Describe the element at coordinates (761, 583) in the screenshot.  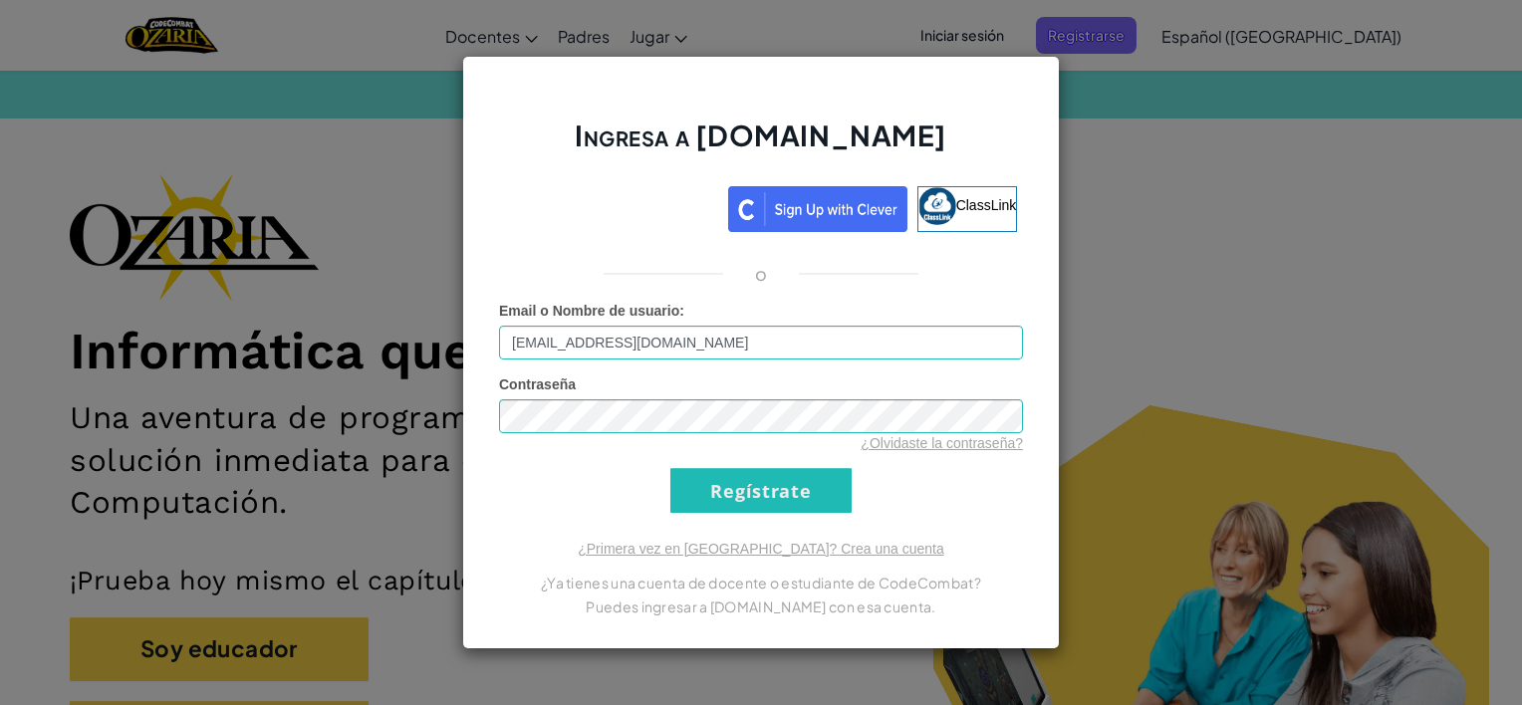
I see `p: ¿Ya tienes una cuenta de docente o estudiante de CodeCombat?` at that location.